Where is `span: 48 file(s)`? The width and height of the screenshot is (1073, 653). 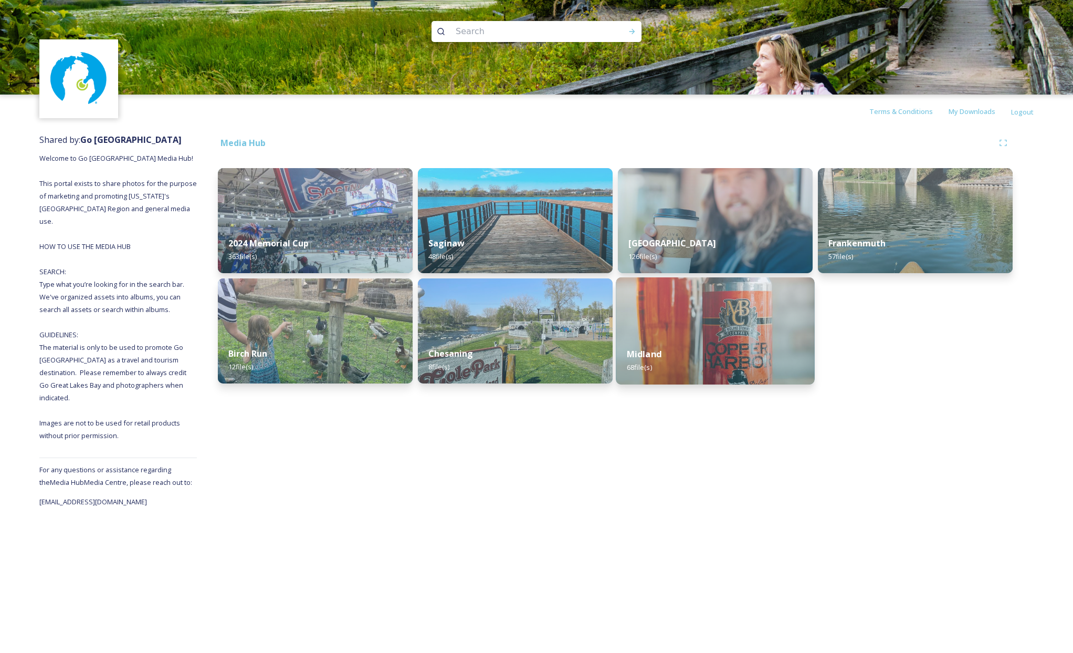
span: 48 file(s) is located at coordinates (440, 256).